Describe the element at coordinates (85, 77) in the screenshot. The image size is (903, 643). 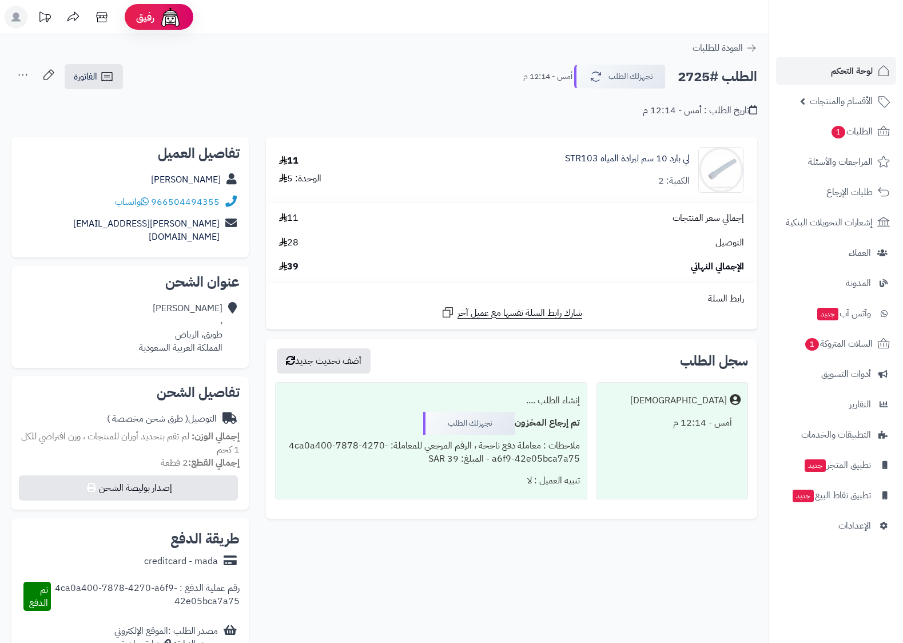
I see `span: الفاتورة` at that location.